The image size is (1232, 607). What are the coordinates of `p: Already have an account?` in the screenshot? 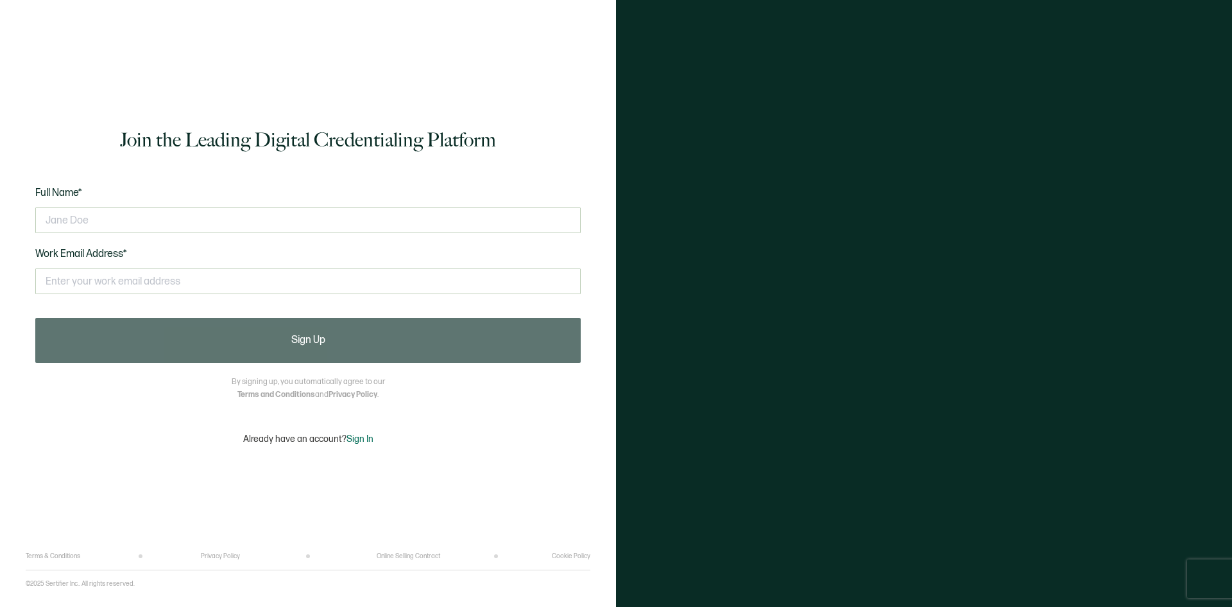 It's located at (308, 438).